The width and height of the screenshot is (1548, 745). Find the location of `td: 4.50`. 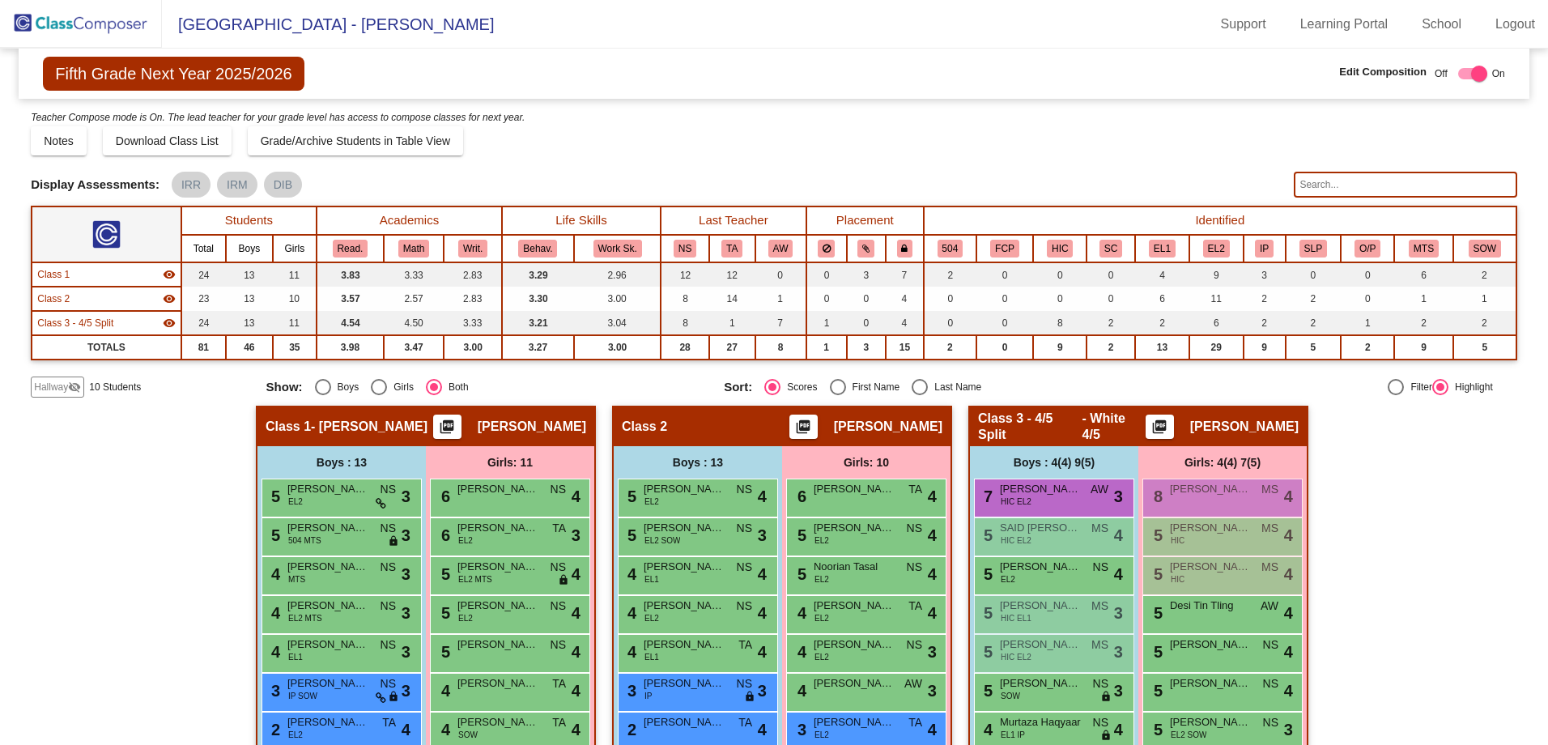

td: 4.50 is located at coordinates (414, 323).